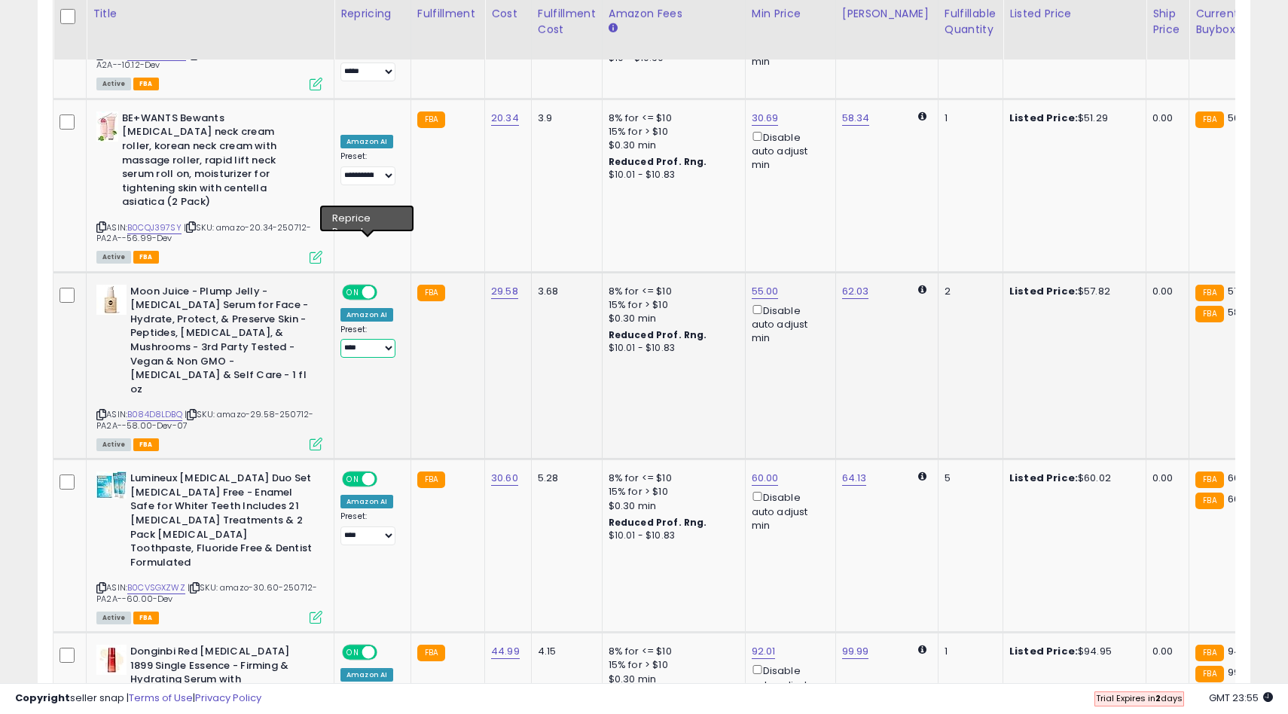  I want to click on small: Amazon Fees., so click(613, 29).